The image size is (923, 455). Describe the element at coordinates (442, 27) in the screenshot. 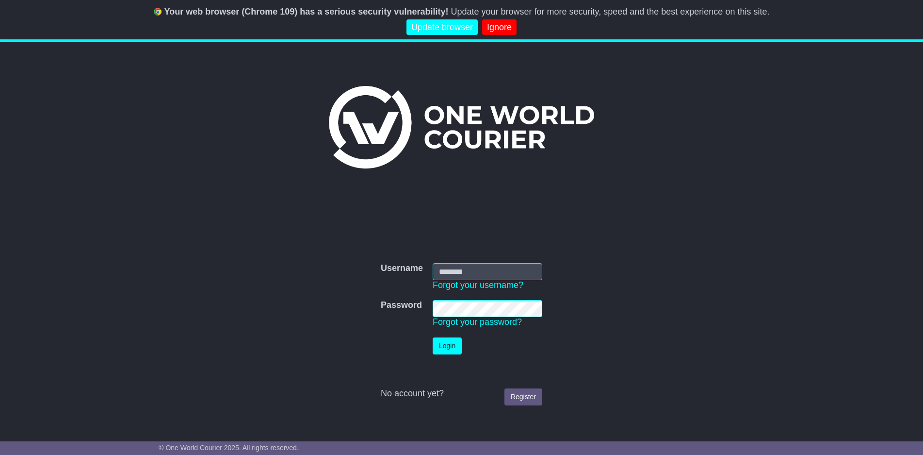

I see `a: Update browser` at that location.